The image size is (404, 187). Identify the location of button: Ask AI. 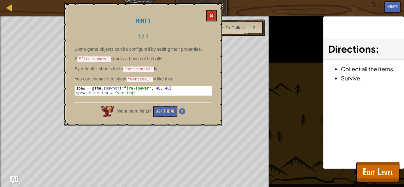
(14, 180).